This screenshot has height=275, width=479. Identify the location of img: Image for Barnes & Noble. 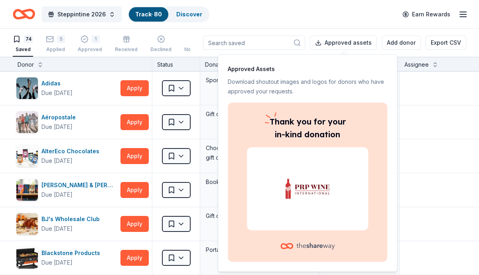
(27, 190).